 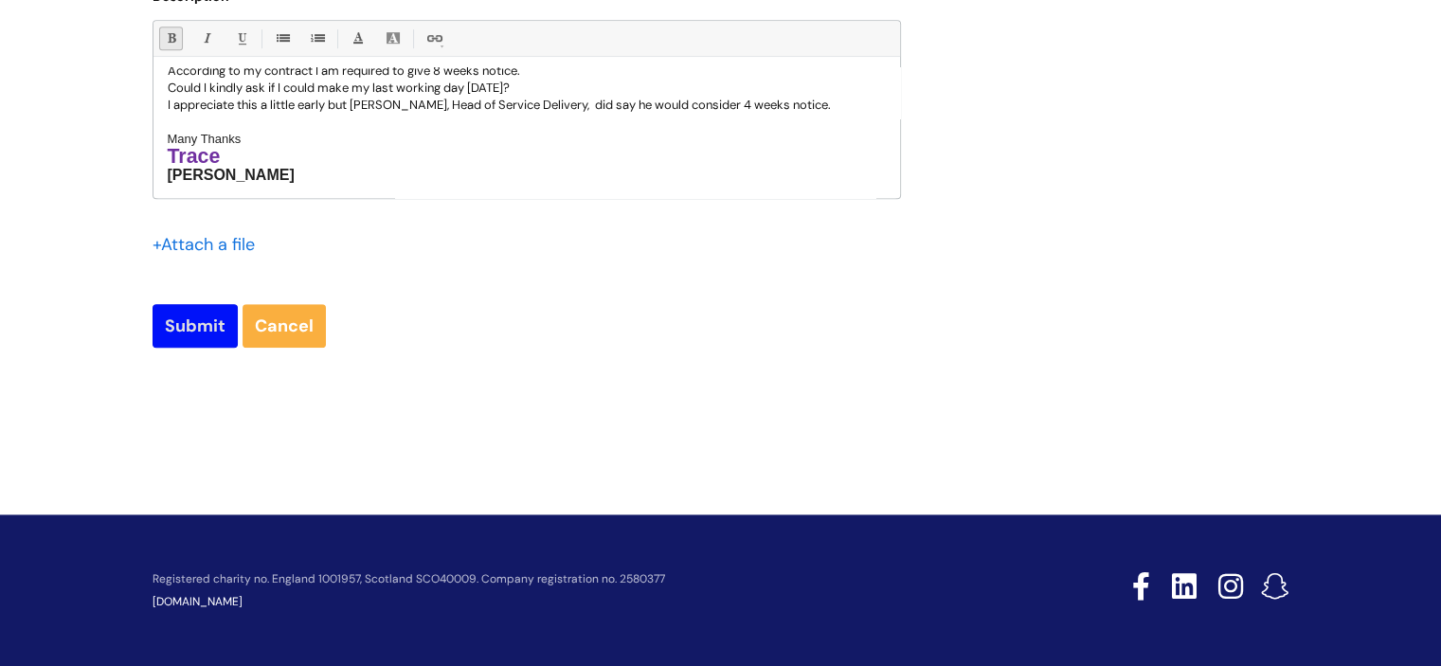 What do you see at coordinates (171, 38) in the screenshot?
I see `a: Bold (Ctrl-B)` at bounding box center [171, 38].